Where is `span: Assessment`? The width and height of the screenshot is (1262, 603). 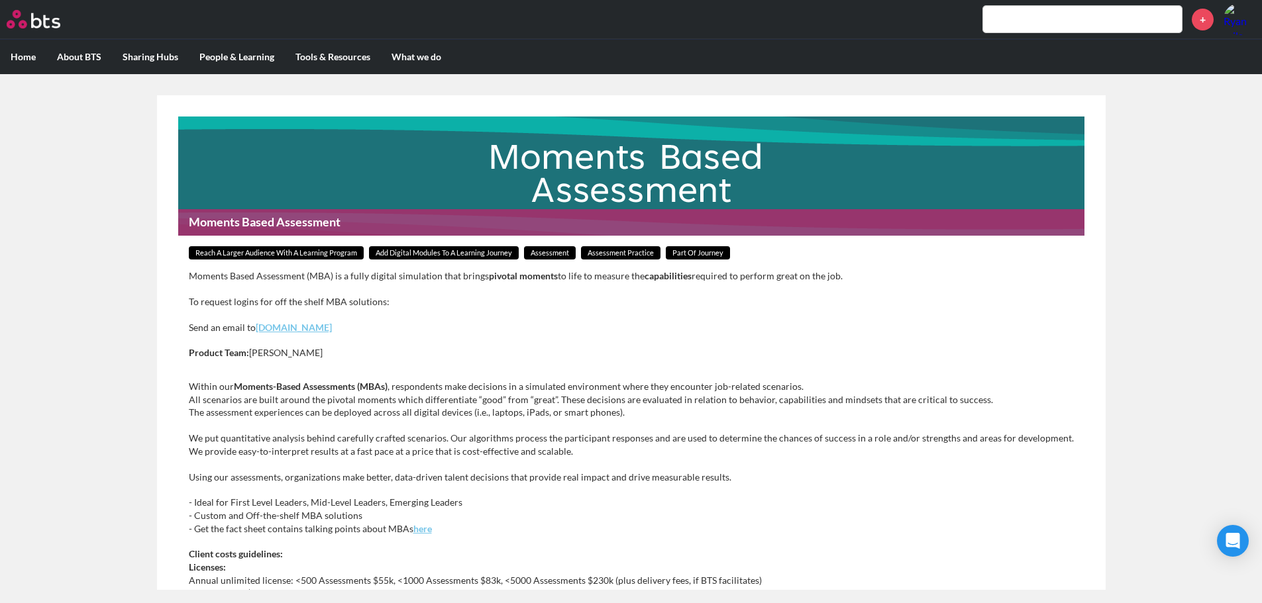 span: Assessment is located at coordinates (550, 253).